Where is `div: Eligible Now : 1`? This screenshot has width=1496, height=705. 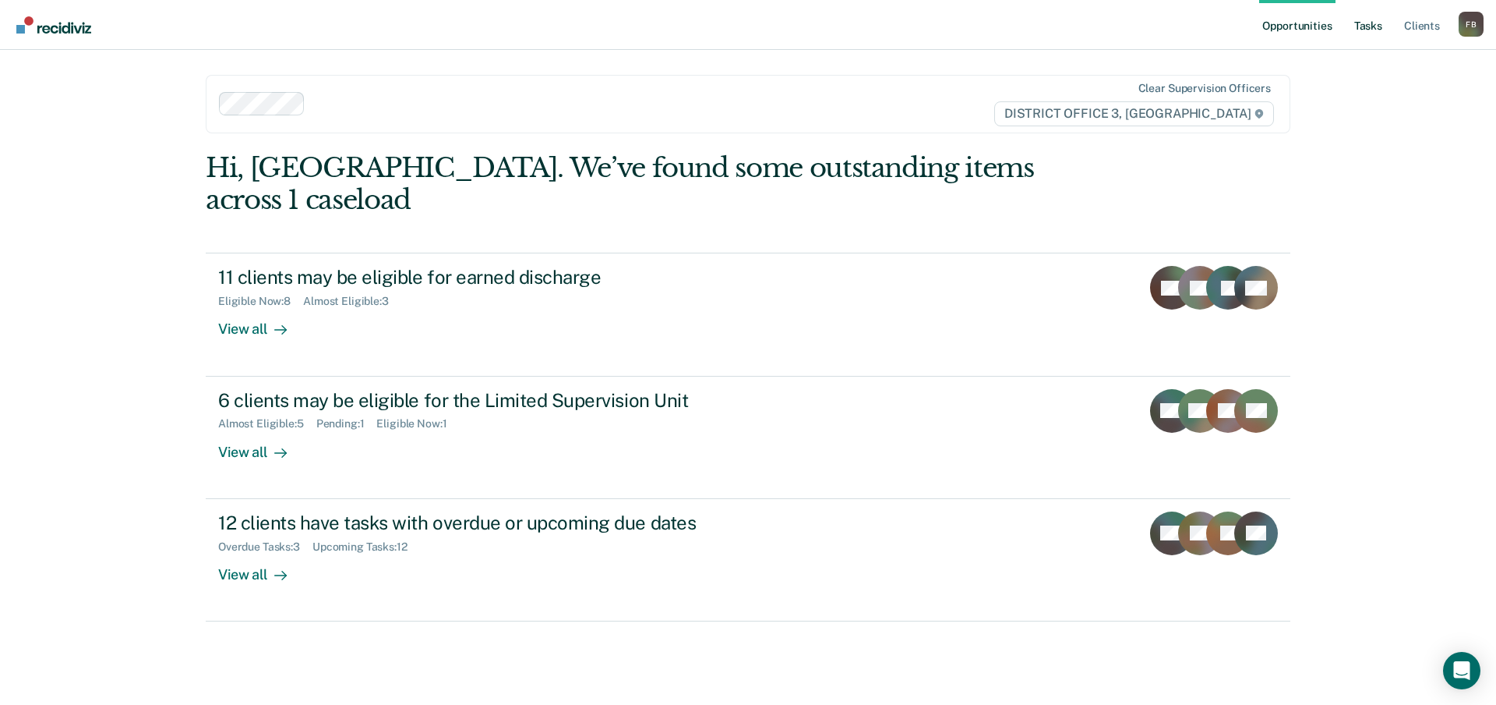
div: Eligible Now : 1 is located at coordinates (418, 423).